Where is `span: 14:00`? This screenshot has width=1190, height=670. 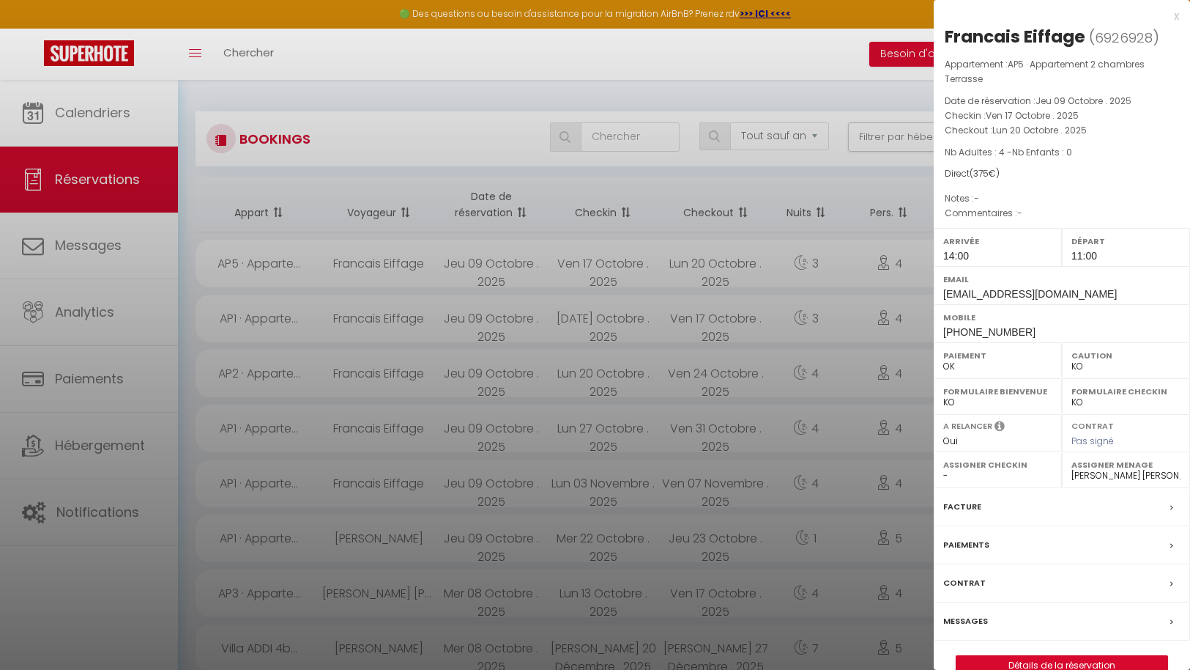
span: 14:00 is located at coordinates (956, 256).